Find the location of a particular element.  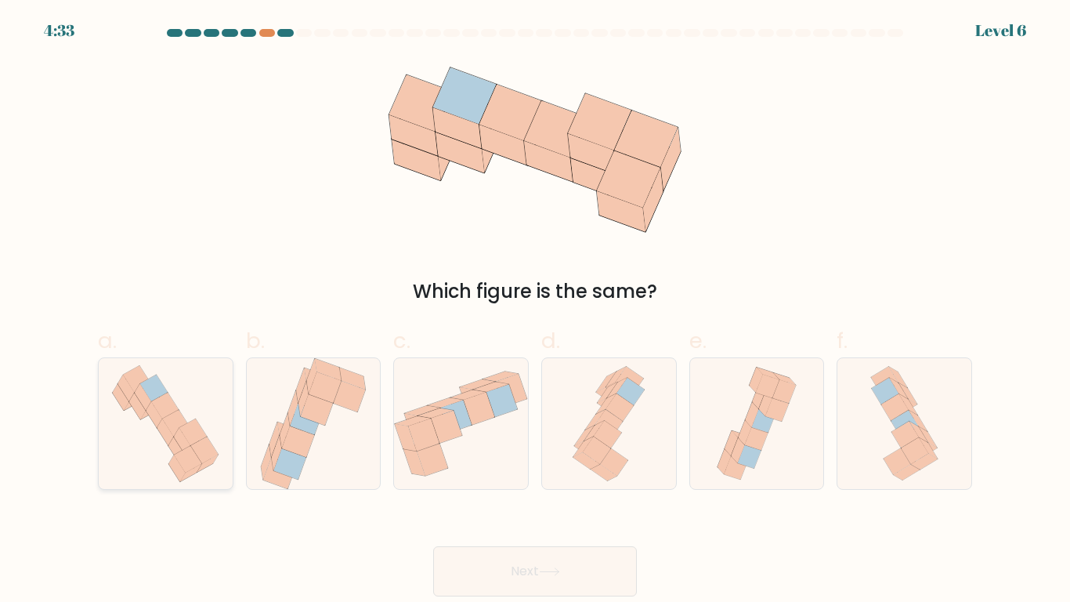

div: Which figure is the same? is located at coordinates (535, 291).